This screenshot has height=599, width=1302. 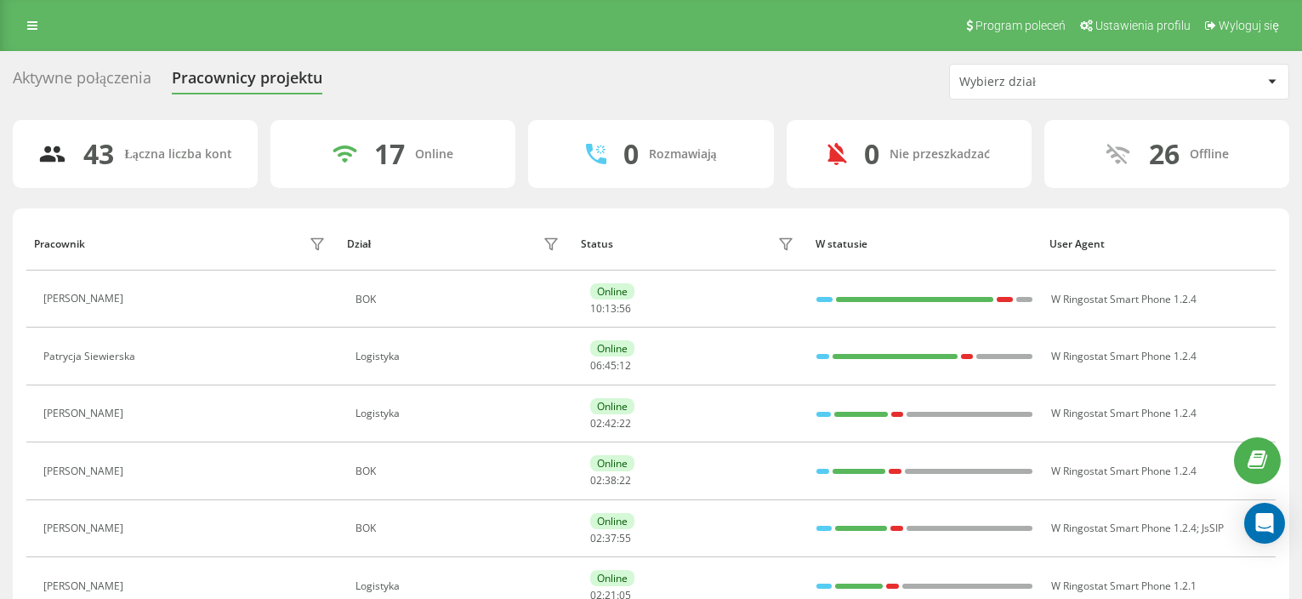 What do you see at coordinates (625, 365) in the screenshot?
I see `span: 12` at bounding box center [625, 365].